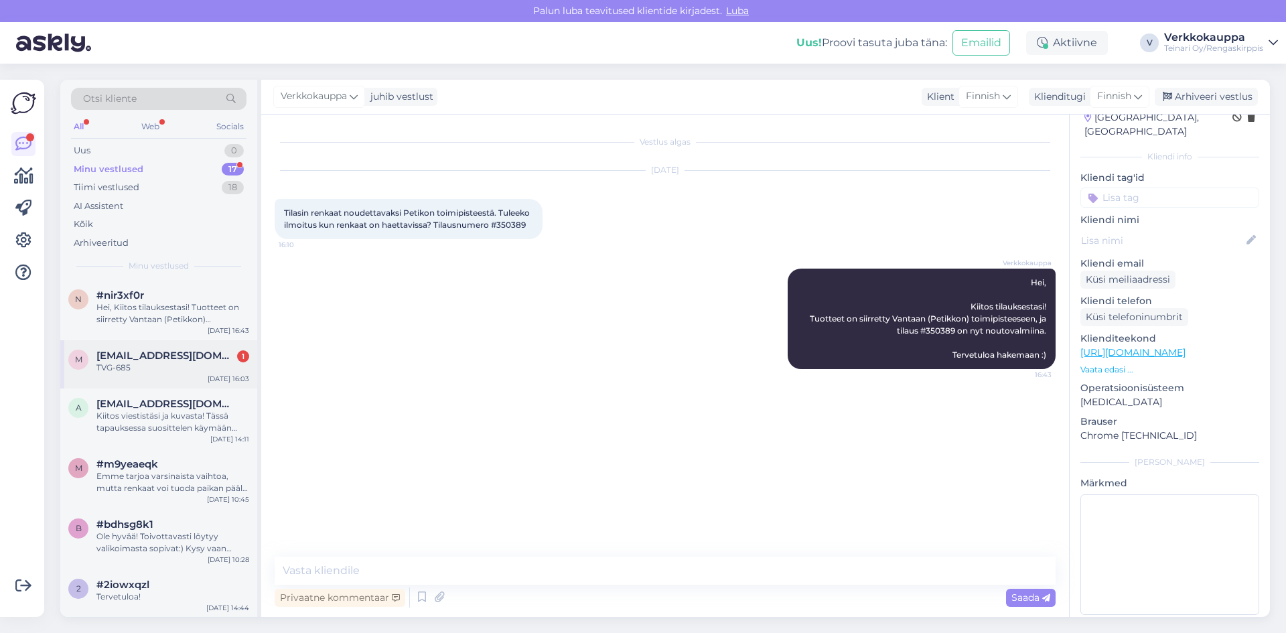 This screenshot has width=1286, height=633. Describe the element at coordinates (1169, 263) in the screenshot. I see `p: Kliendi email` at that location.